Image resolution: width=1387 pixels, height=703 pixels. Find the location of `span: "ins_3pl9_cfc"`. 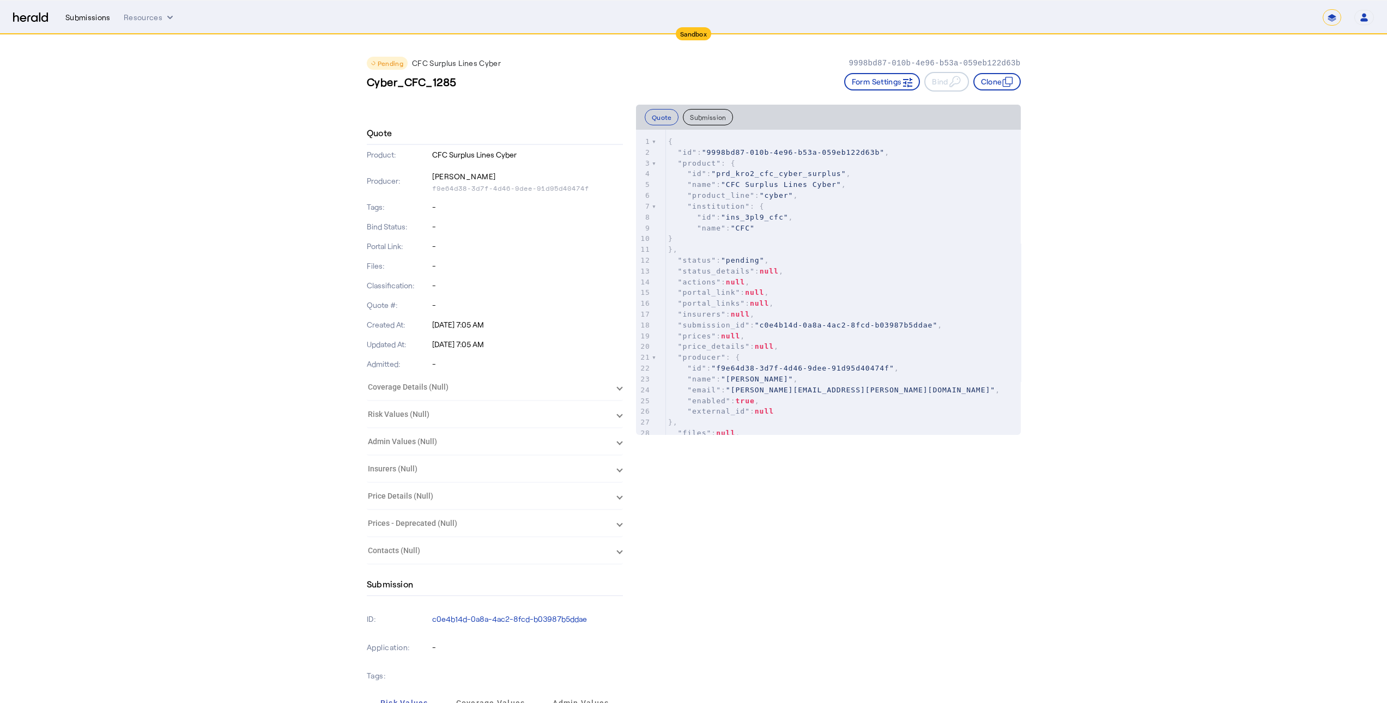

span: "ins_3pl9_cfc" is located at coordinates (755, 217).